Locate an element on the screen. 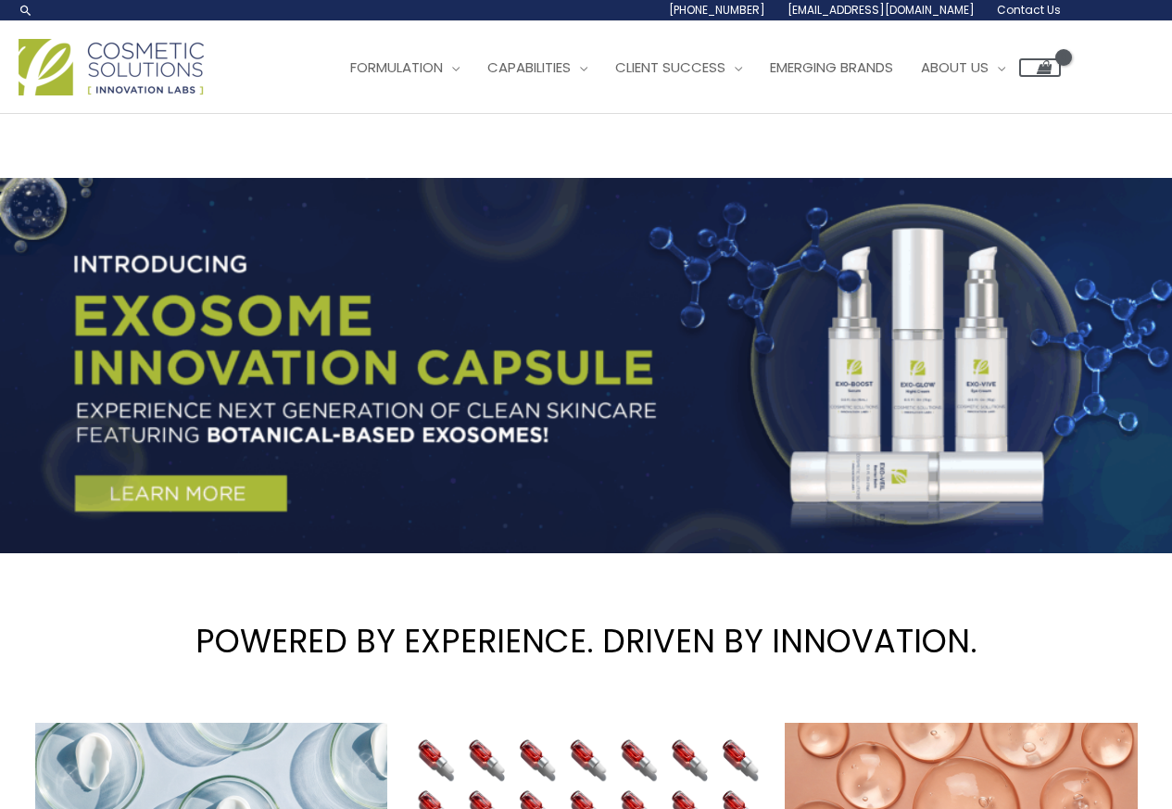 The image size is (1172, 809). a: Emerging Brands is located at coordinates (831, 68).